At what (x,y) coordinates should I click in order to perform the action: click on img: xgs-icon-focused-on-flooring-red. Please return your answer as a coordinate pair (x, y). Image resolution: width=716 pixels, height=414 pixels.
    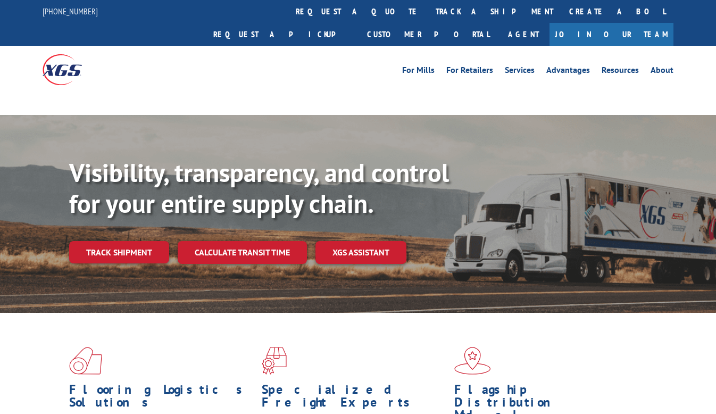
    Looking at the image, I should click on (274, 360).